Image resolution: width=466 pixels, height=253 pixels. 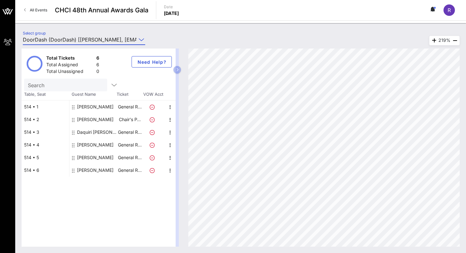 What do you see at coordinates (45, 170) in the screenshot?
I see `div: 514 • 6` at bounding box center [45, 170].